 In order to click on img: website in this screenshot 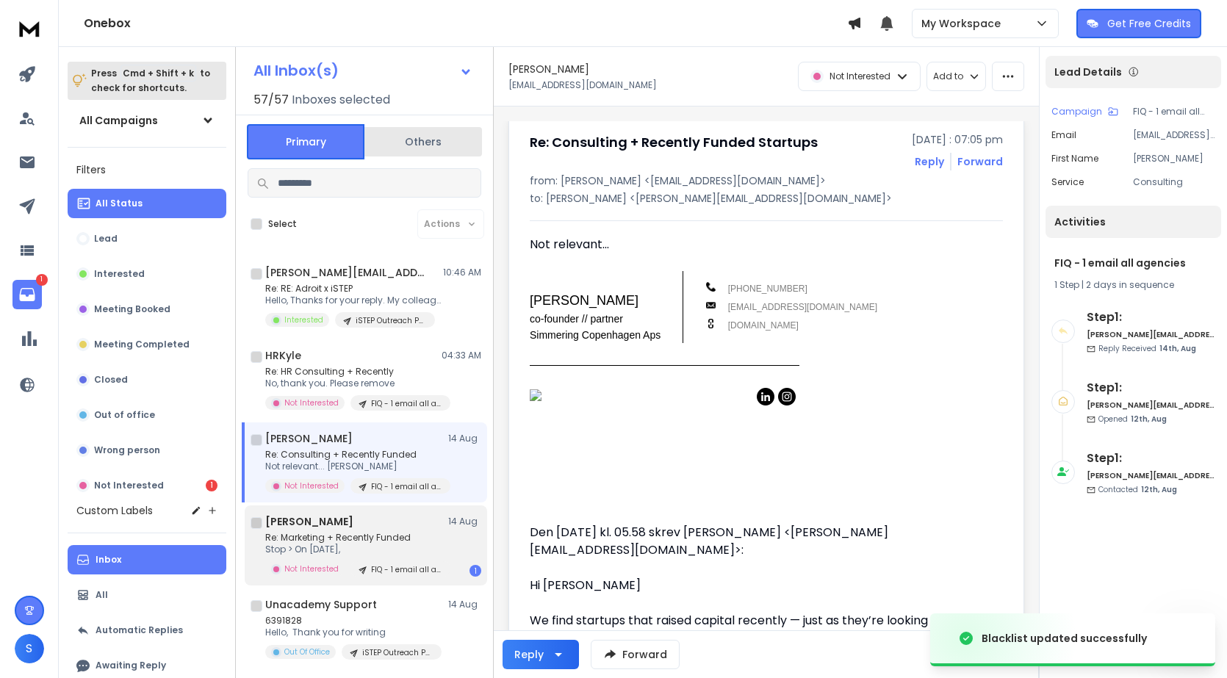, I will do `click(711, 323)`.